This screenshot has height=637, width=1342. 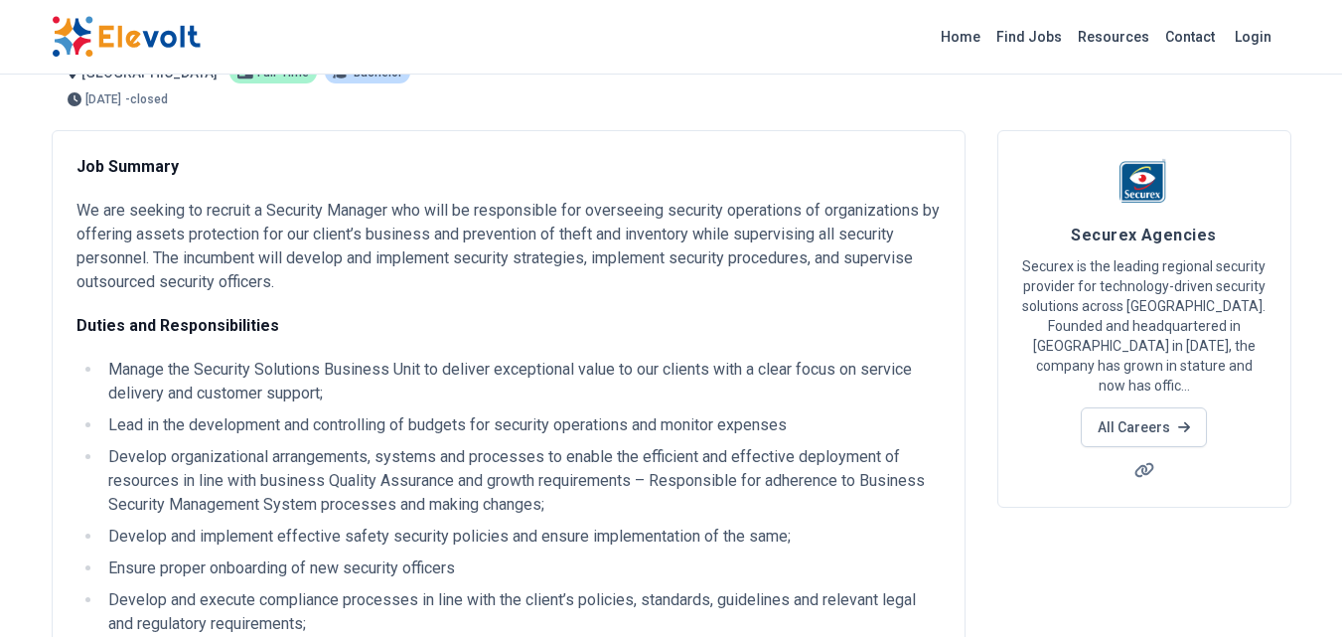 What do you see at coordinates (178, 325) in the screenshot?
I see `strong: Duties and Responsibilities` at bounding box center [178, 325].